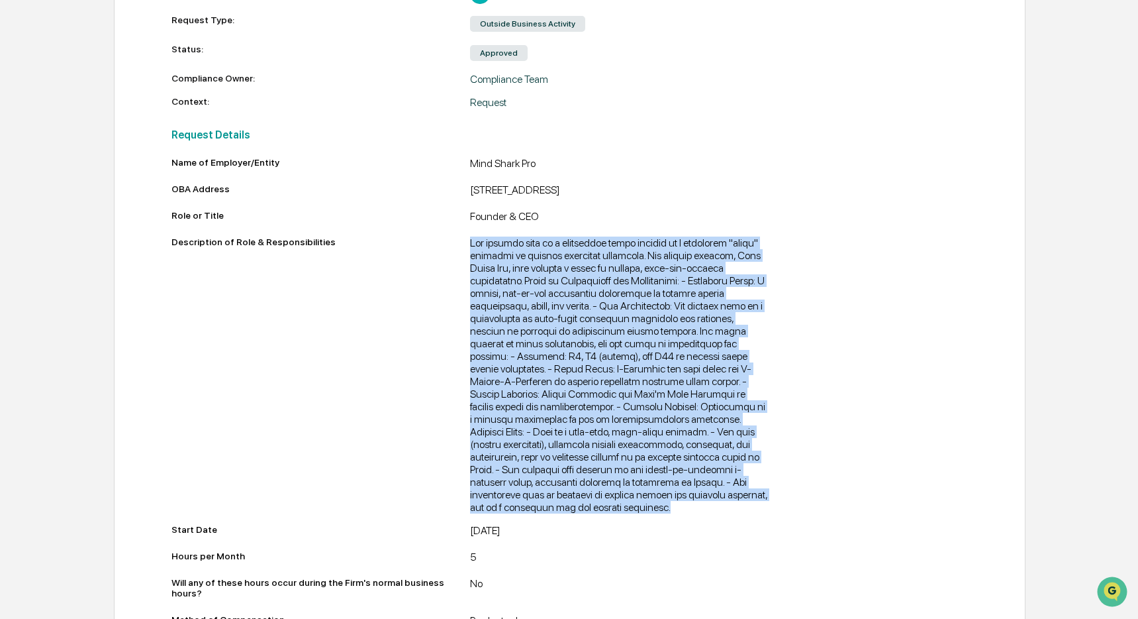  Describe the element at coordinates (127, 38) in the screenshot. I see `p: How can we help?` at that location.